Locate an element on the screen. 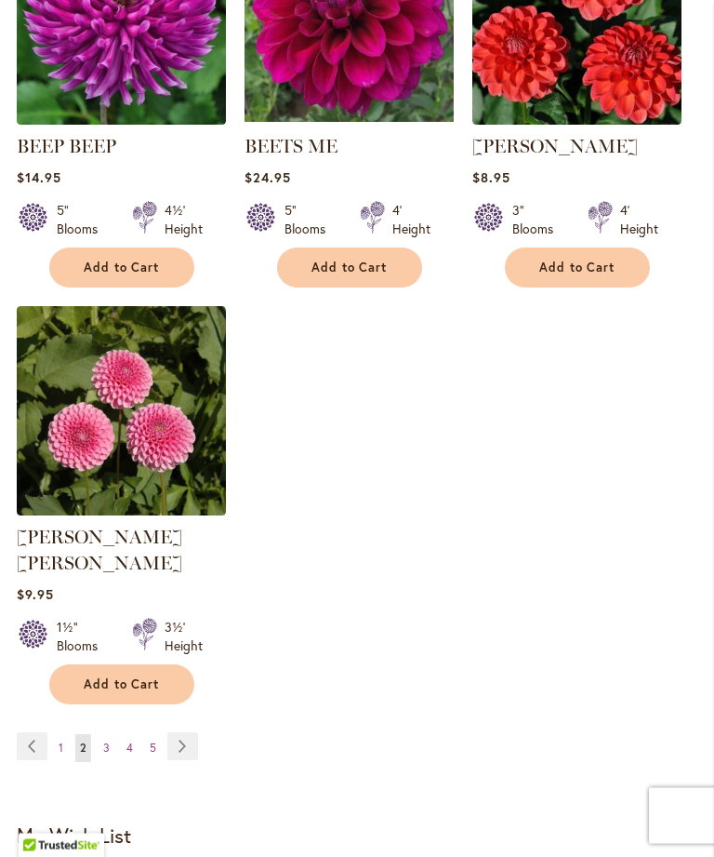 The width and height of the screenshot is (714, 857). div: 3" Blooms is located at coordinates (538, 220).